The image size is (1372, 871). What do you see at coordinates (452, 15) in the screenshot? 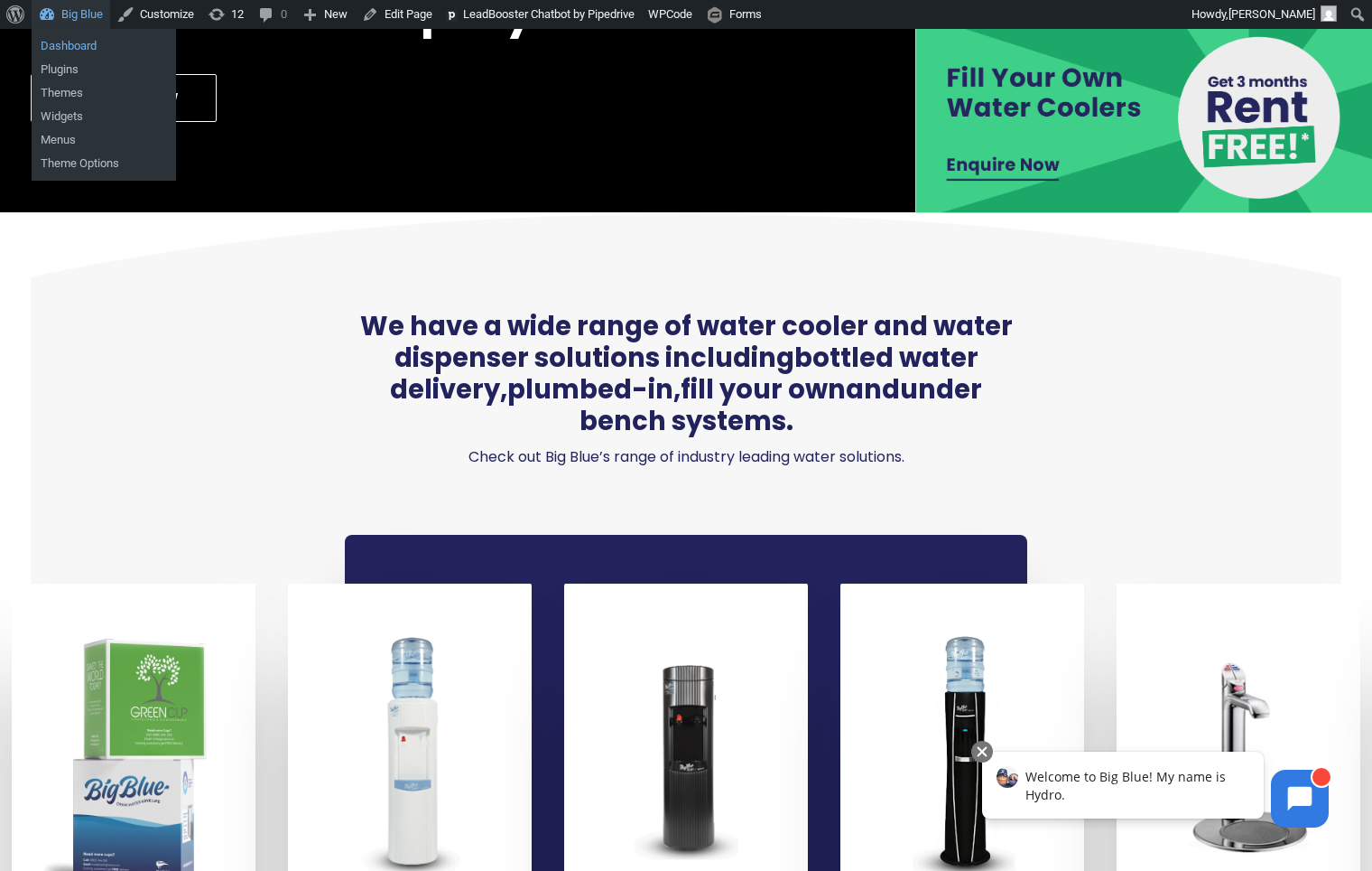
I see `img: logo.svg` at bounding box center [452, 15].